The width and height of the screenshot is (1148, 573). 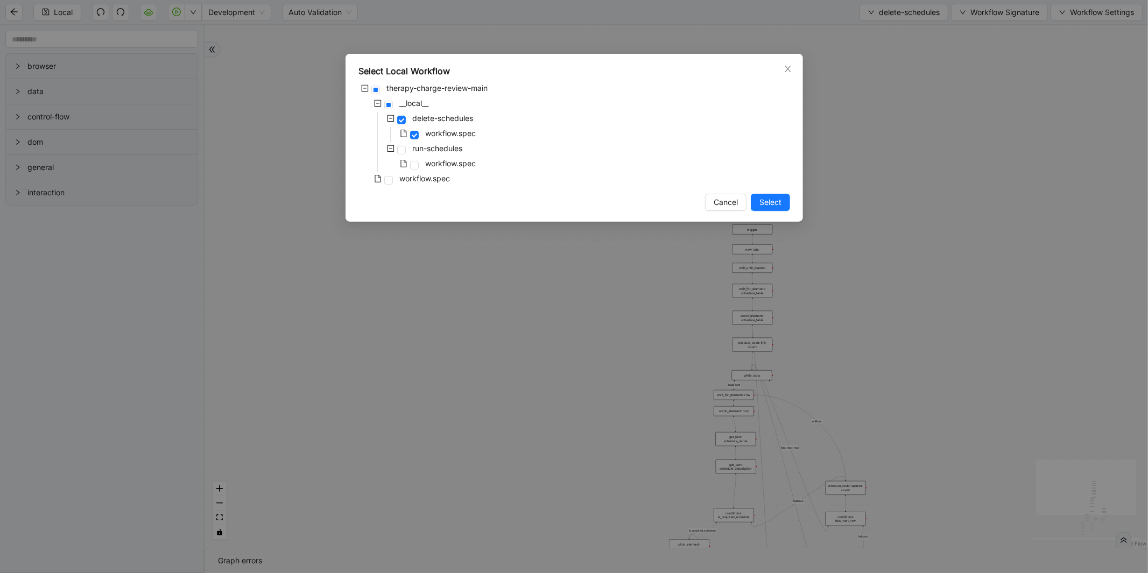 I want to click on div: Select Local Workflow, so click(x=574, y=71).